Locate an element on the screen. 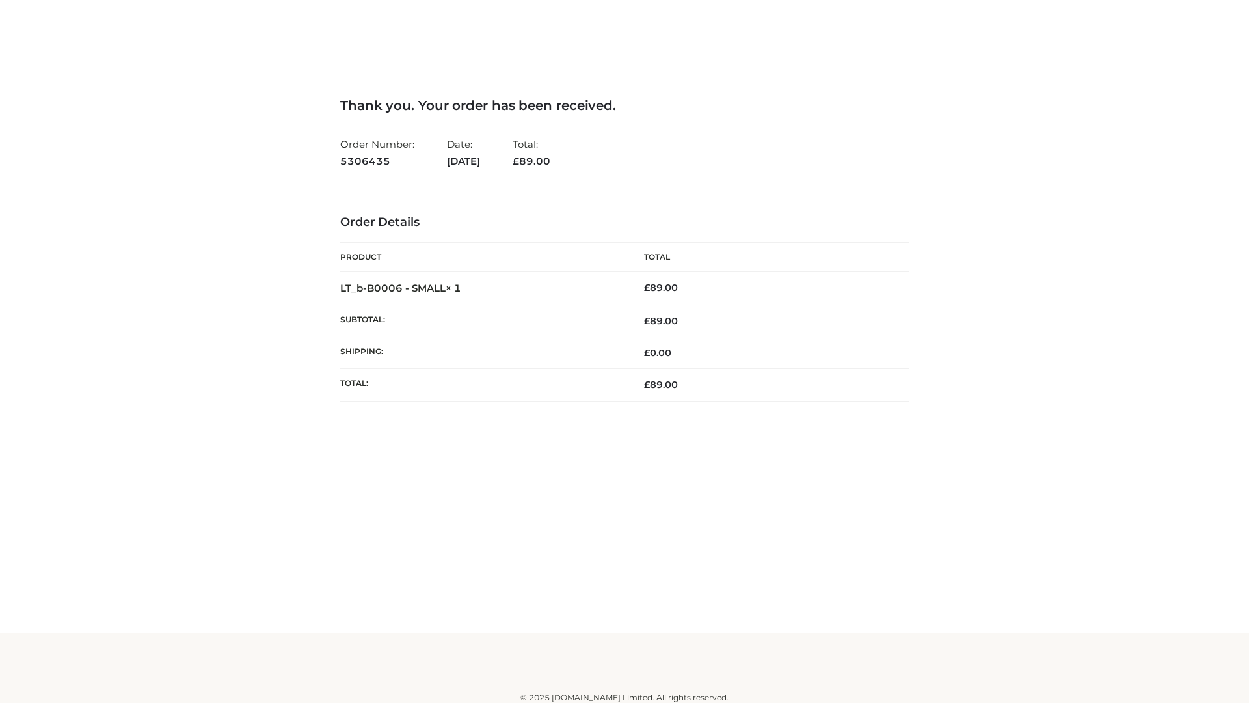 This screenshot has width=1249, height=703. strong: × 1 is located at coordinates (453, 288).